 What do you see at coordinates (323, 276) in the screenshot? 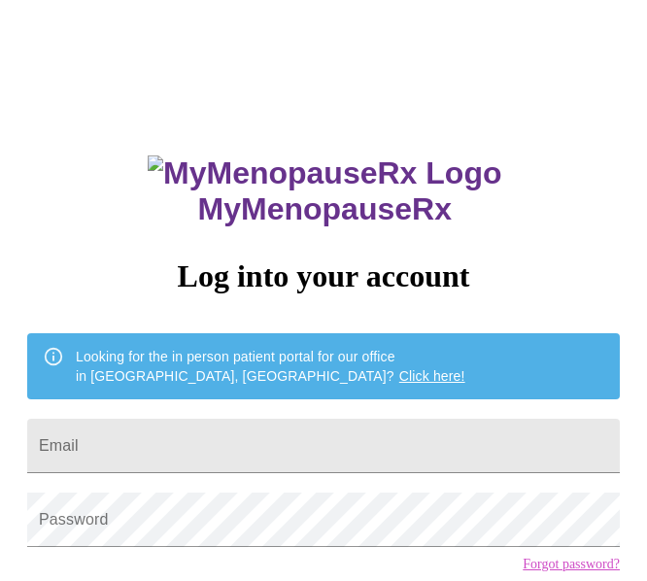
I see `h3: Log into your account` at bounding box center [323, 276].